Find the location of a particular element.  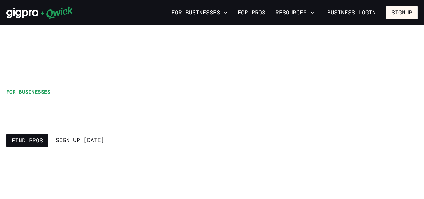

button: Resources is located at coordinates (294, 13).